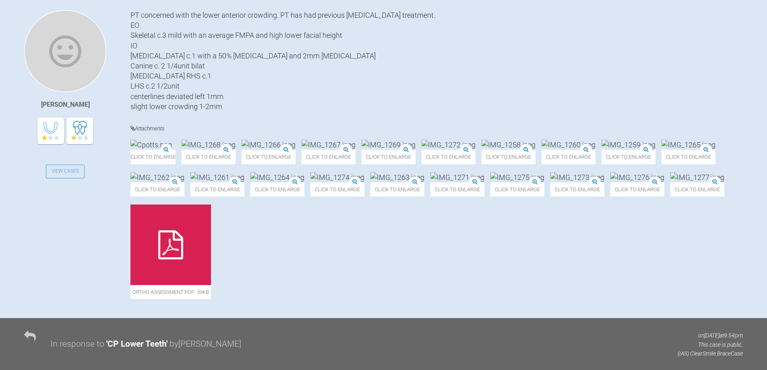 Image resolution: width=767 pixels, height=370 pixels. I want to click on span: Ortho assessment.pdf - 39KB, so click(171, 292).